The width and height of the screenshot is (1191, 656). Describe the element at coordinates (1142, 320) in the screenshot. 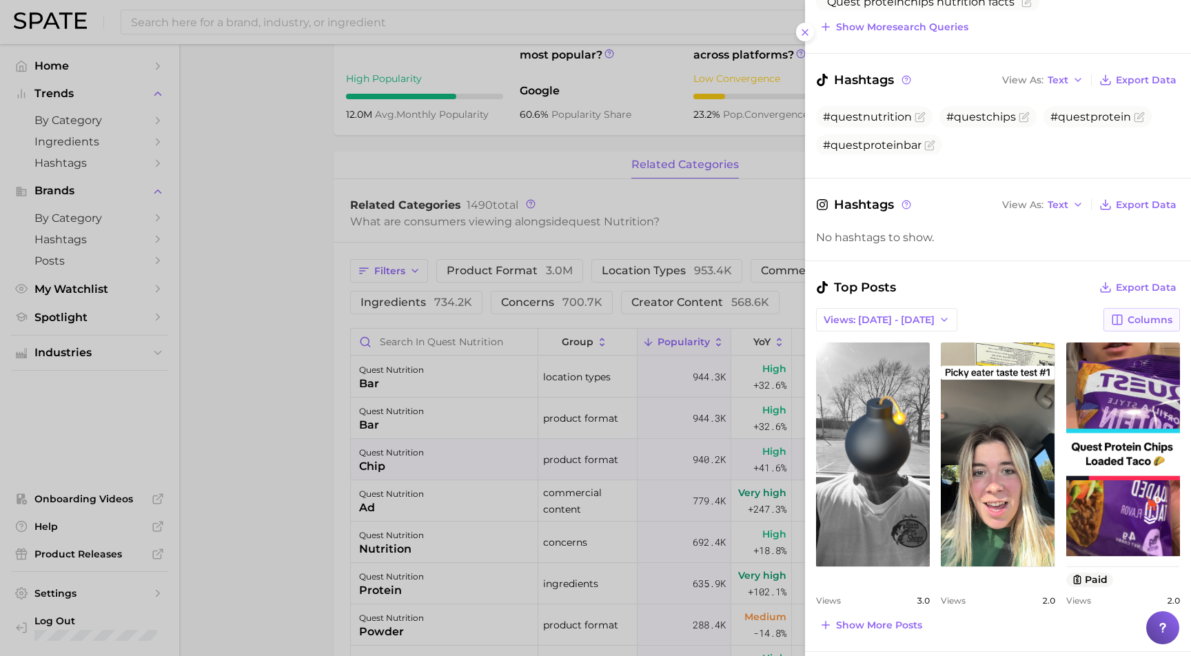

I see `button: Columns` at that location.